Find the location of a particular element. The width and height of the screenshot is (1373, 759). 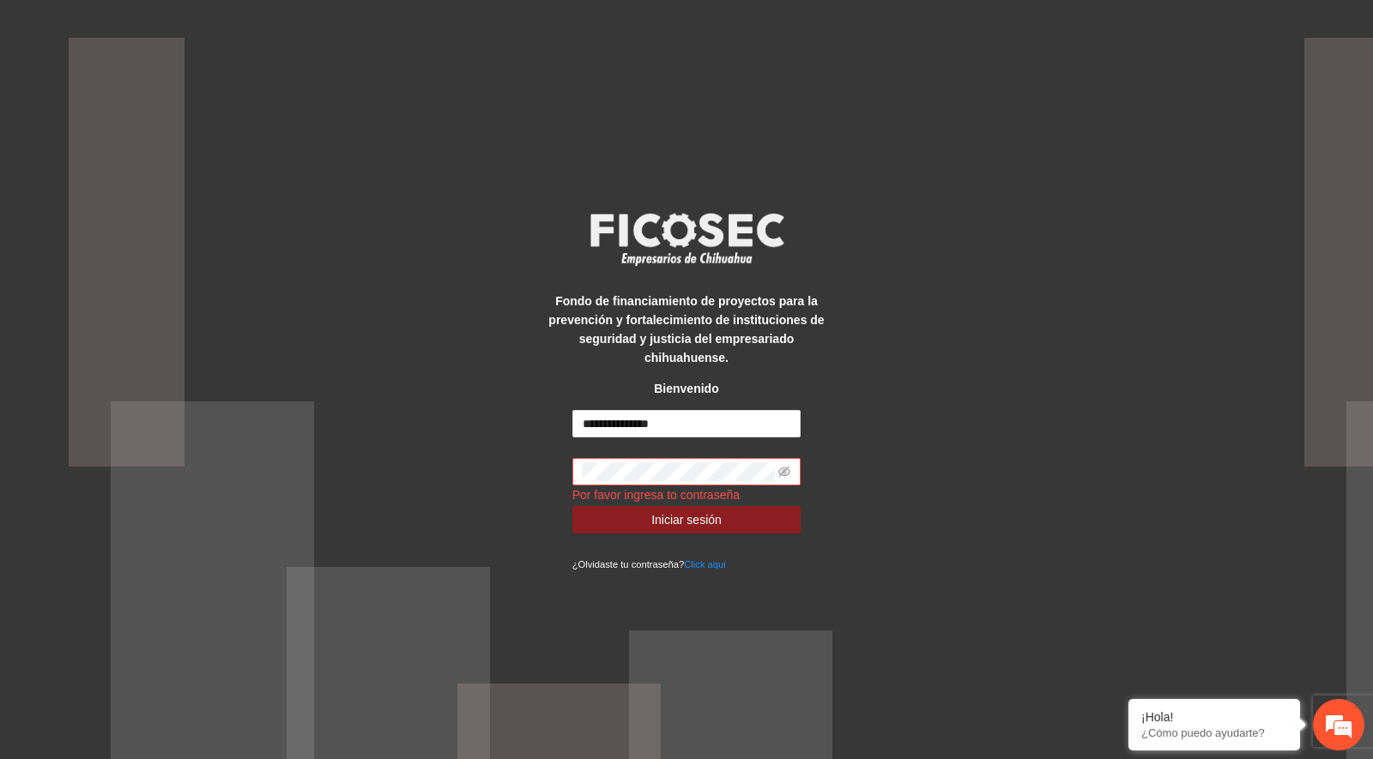

p: ¿Cómo puedo ayudarte? is located at coordinates (1214, 733).